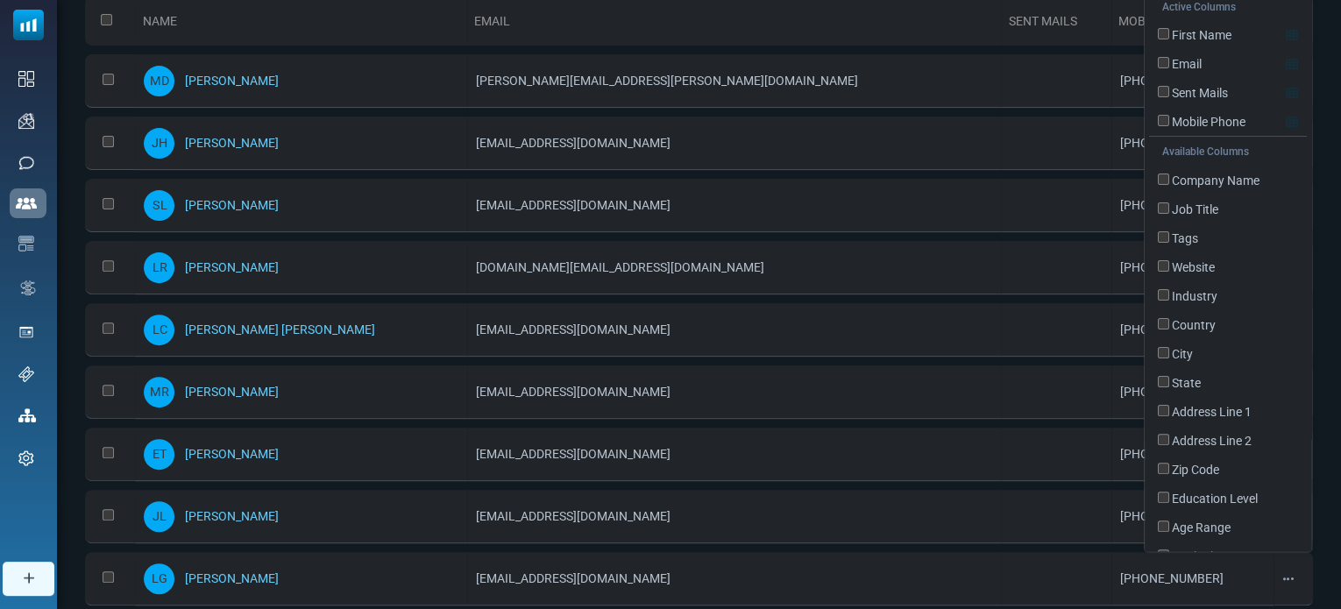 The width and height of the screenshot is (1341, 609). I want to click on span: Company Name, so click(1216, 181).